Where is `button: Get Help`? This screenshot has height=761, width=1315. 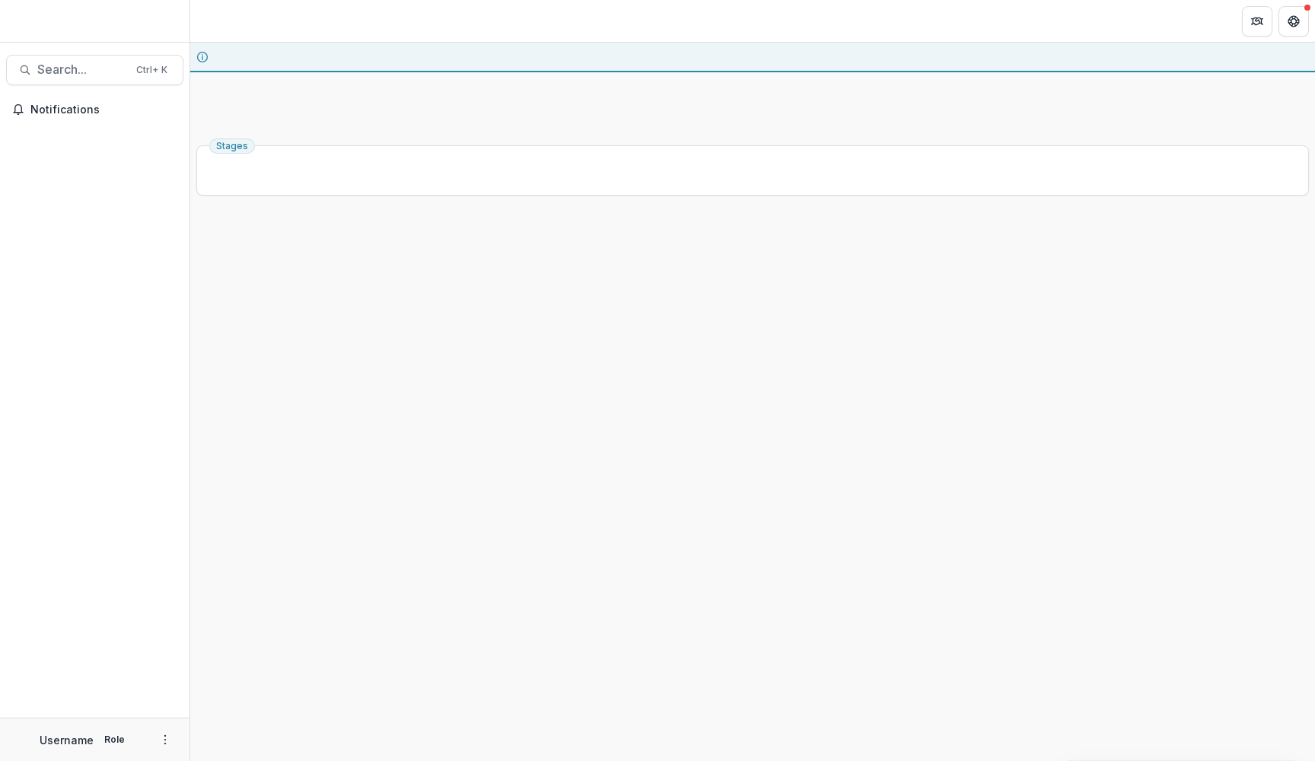 button: Get Help is located at coordinates (1293, 21).